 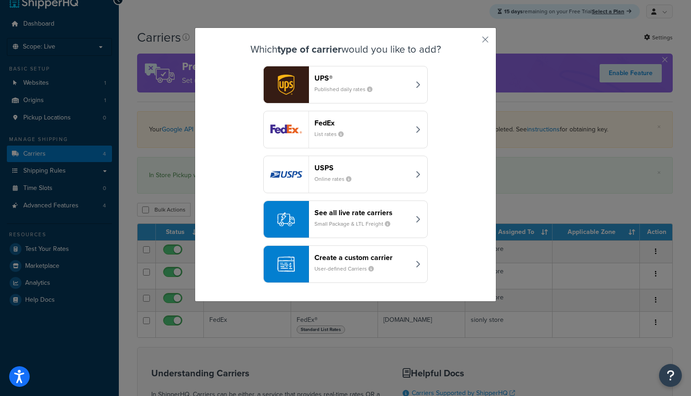 What do you see at coordinates (362, 212) in the screenshot?
I see `header: See all live rate carriers` at bounding box center [362, 212].